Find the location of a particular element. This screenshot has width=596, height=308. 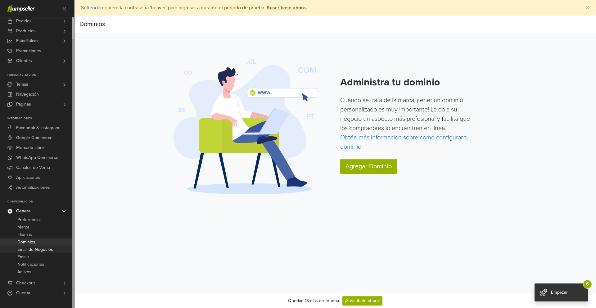

a: Agregar Dominio is located at coordinates (368, 166).